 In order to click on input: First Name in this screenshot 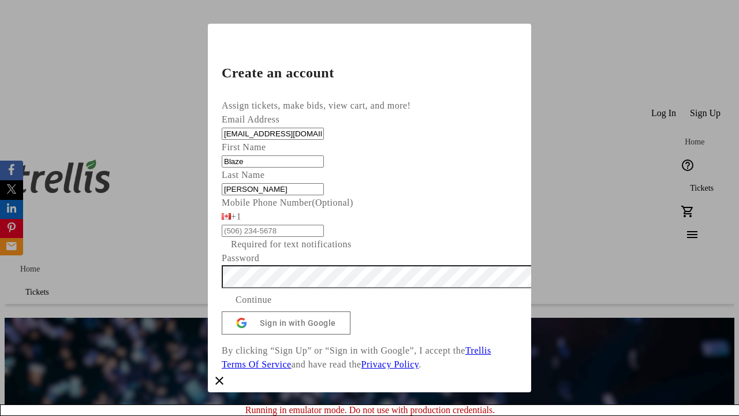, I will do `click(273, 161)`.